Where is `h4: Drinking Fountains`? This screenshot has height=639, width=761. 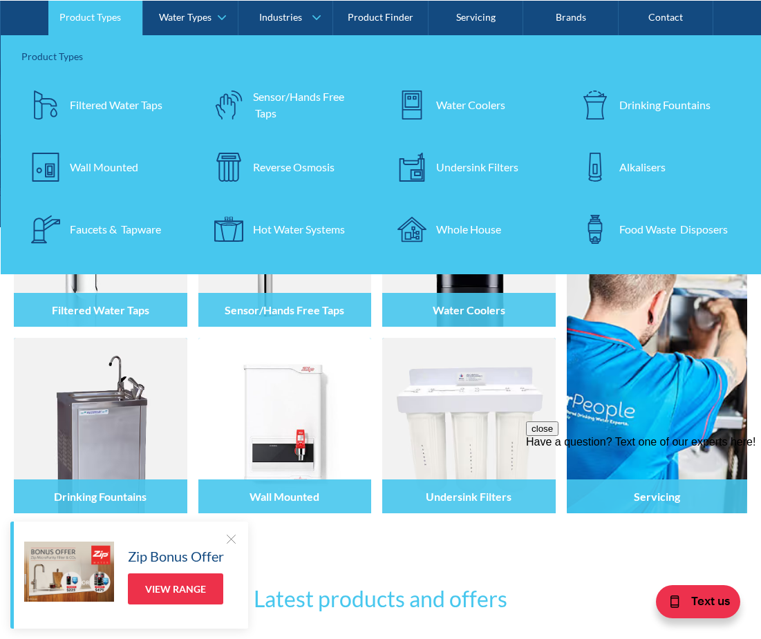 h4: Drinking Fountains is located at coordinates (100, 496).